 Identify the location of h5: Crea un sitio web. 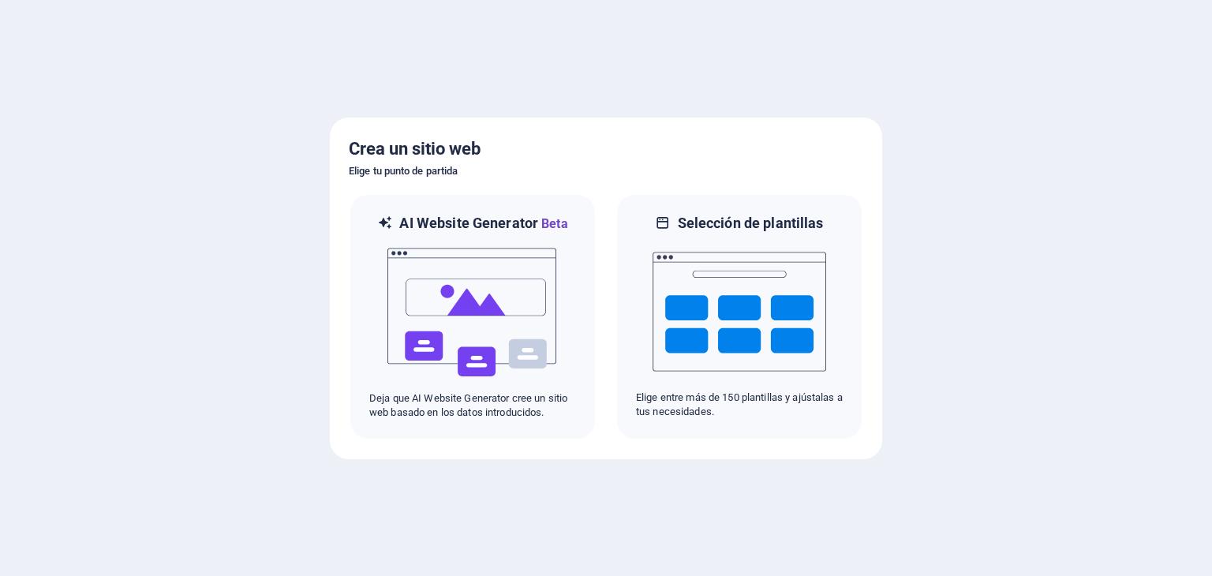
(606, 149).